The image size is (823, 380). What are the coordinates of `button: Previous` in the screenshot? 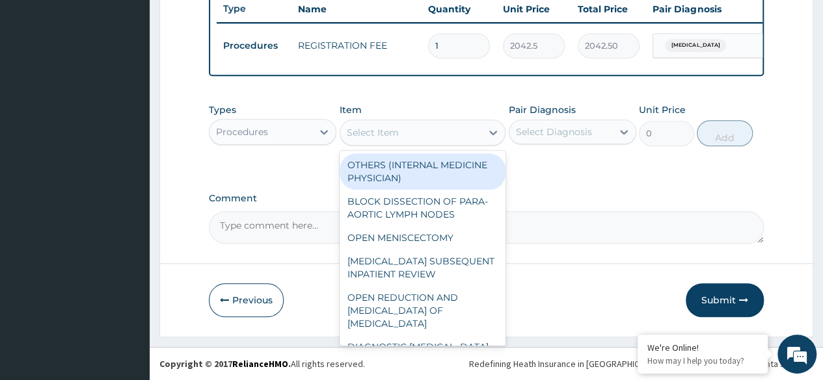 It's located at (246, 300).